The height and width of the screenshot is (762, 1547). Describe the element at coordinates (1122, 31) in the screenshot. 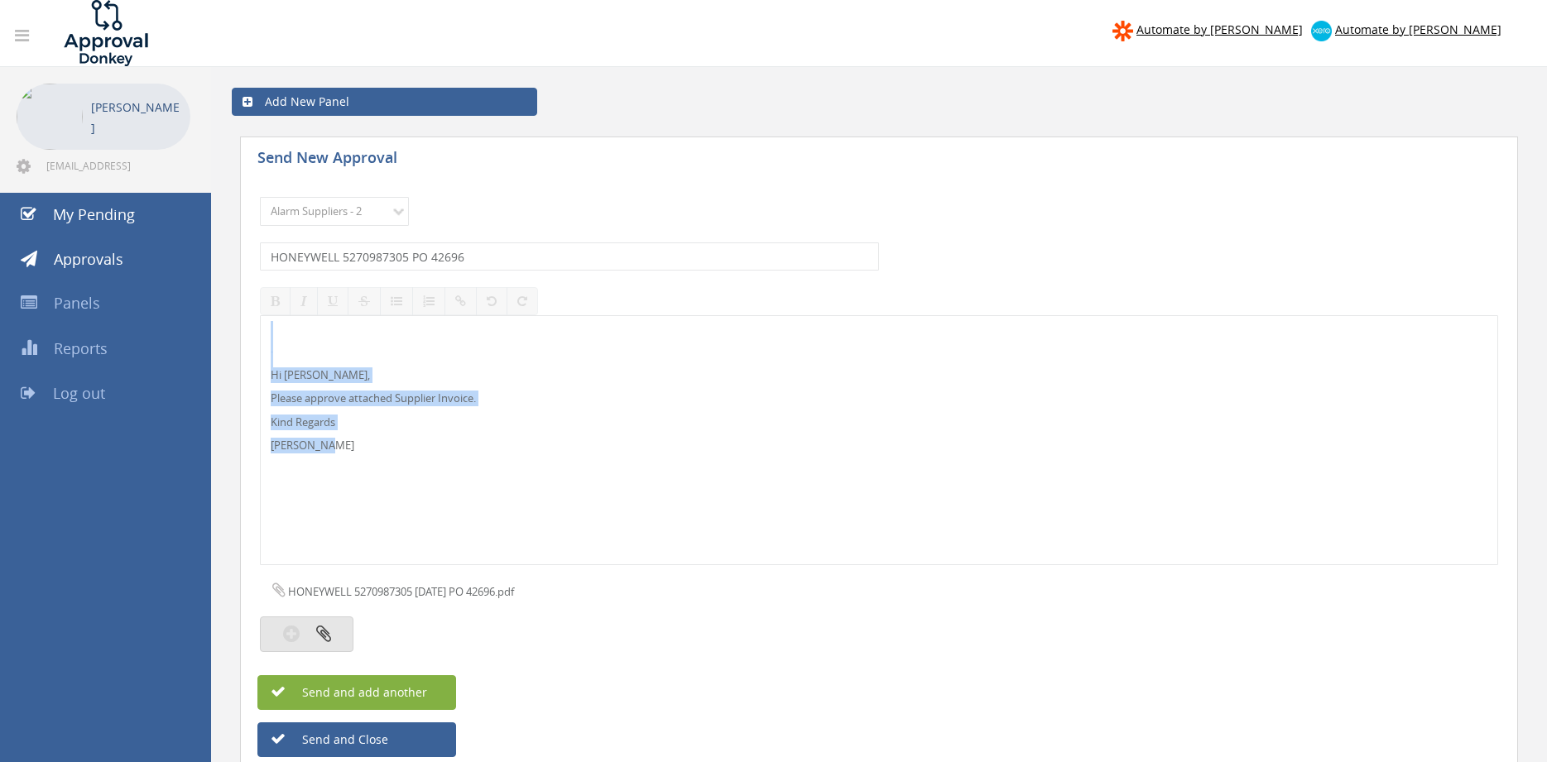

I see `img: zapier-logomark.png` at that location.